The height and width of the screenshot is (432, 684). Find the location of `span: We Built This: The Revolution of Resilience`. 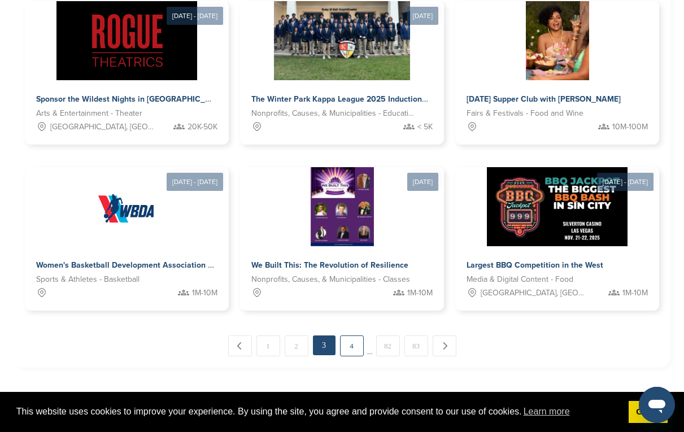

span: We Built This: The Revolution of Resilience is located at coordinates (330, 265).